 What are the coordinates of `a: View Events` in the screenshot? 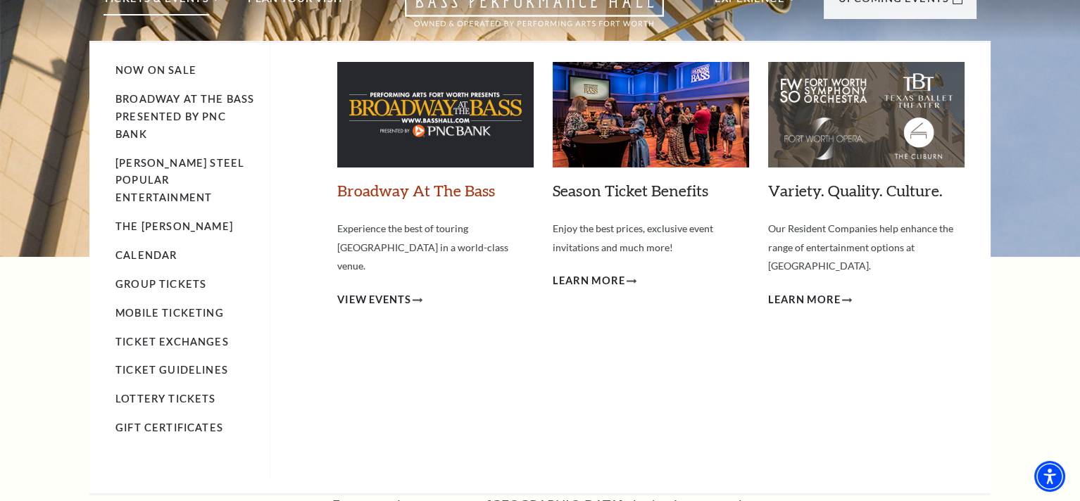 It's located at (380, 300).